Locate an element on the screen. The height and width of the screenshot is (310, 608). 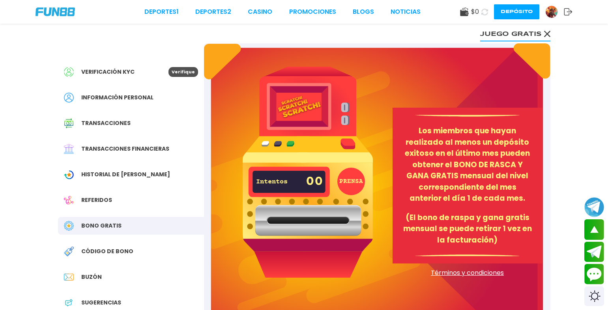
p: Verifique is located at coordinates (183, 72).